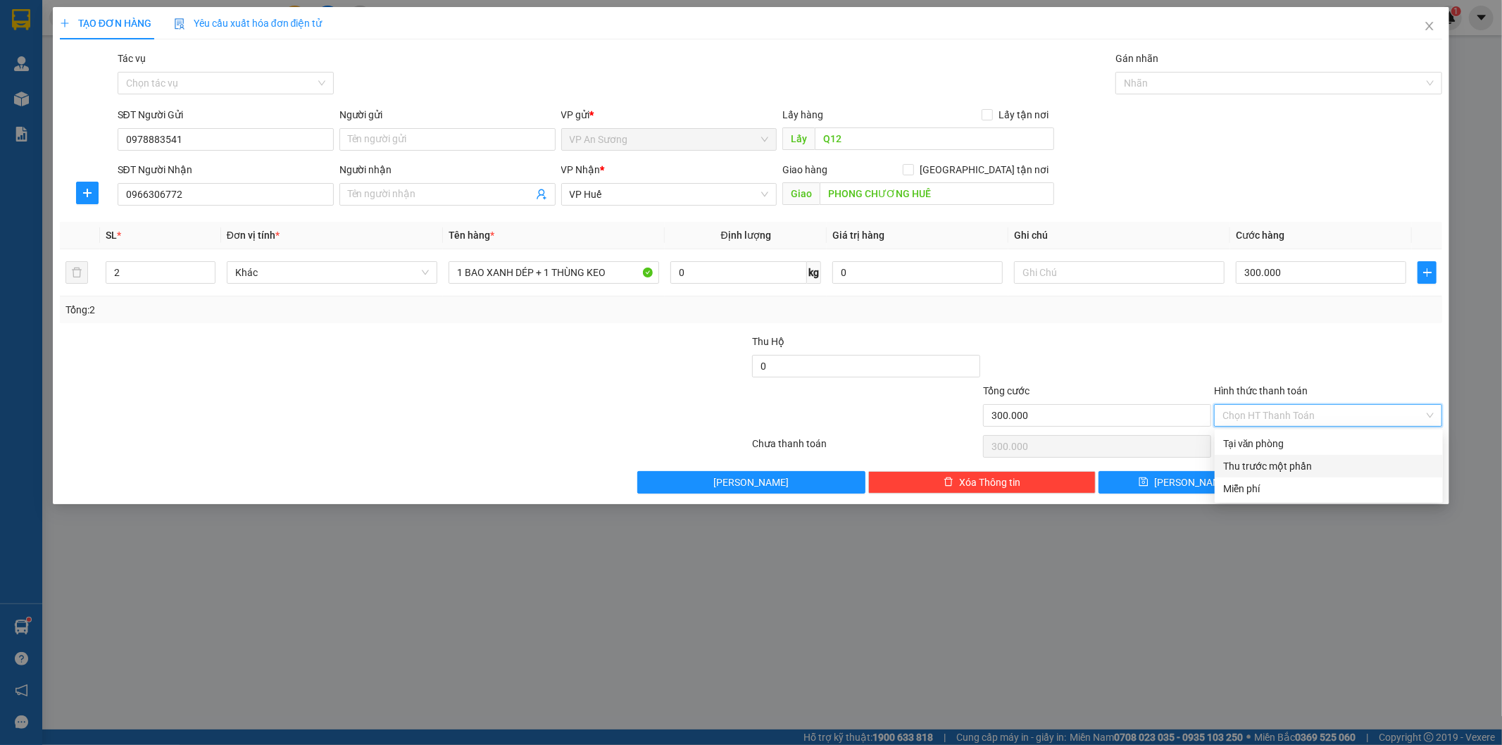  I want to click on input: 0, so click(917, 272).